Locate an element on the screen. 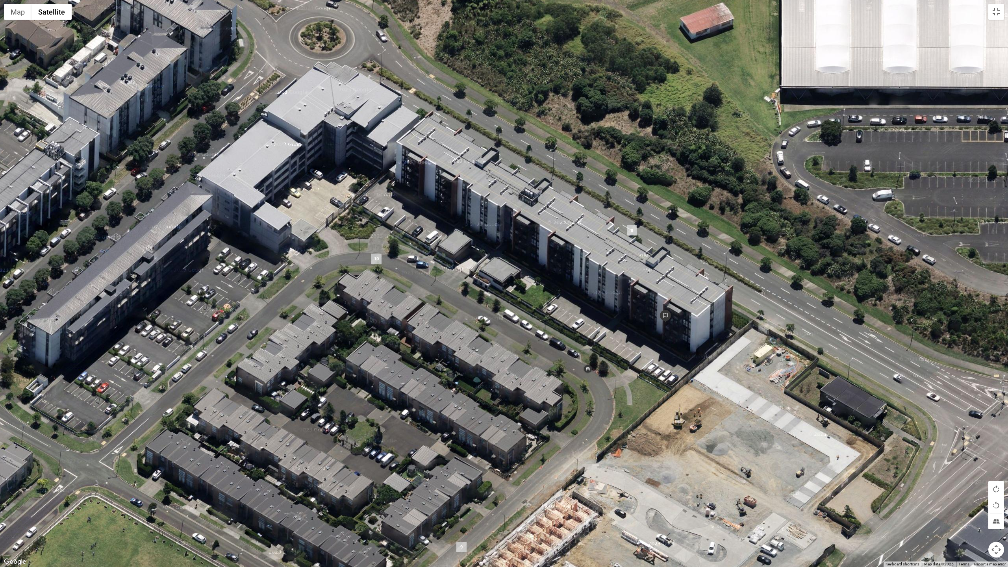 This screenshot has height=567, width=1008. button: Keyboard shortcuts is located at coordinates (903, 565).